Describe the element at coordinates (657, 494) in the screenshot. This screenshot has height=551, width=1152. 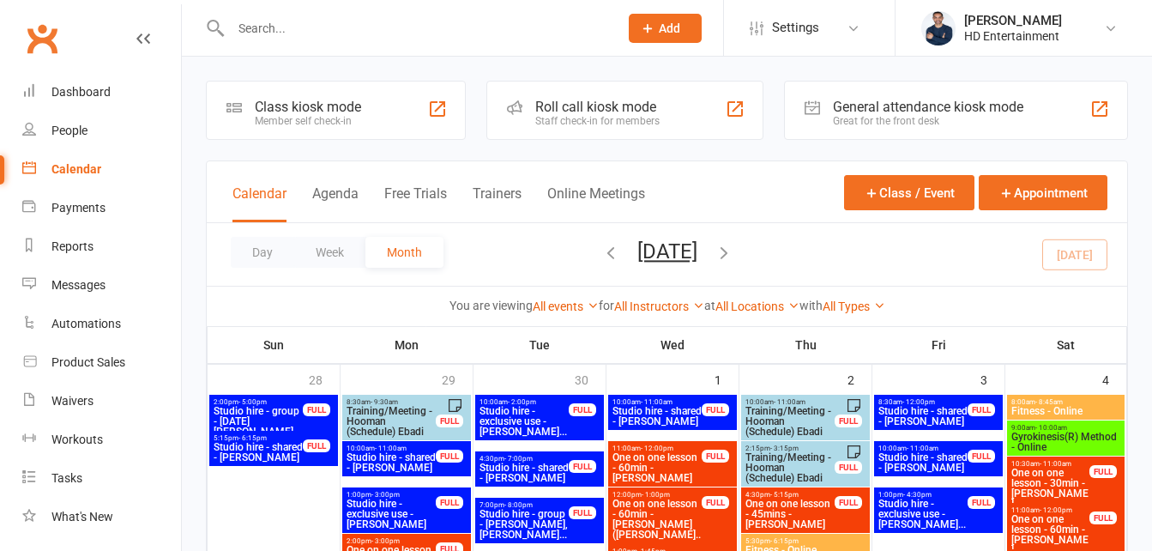
I see `span: 12:00pm` at that location.